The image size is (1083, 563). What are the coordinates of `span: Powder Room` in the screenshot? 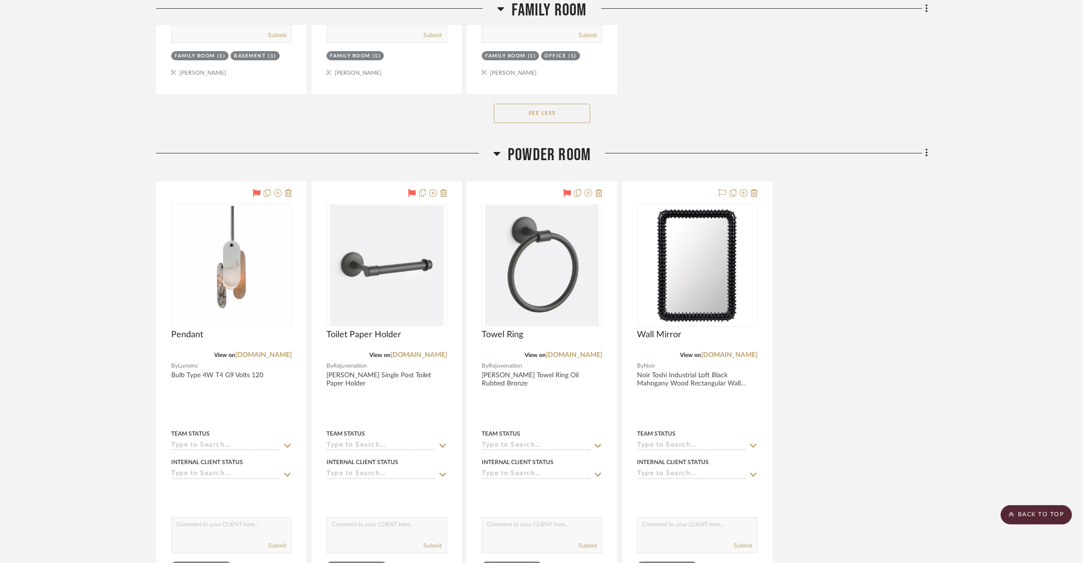 It's located at (549, 155).